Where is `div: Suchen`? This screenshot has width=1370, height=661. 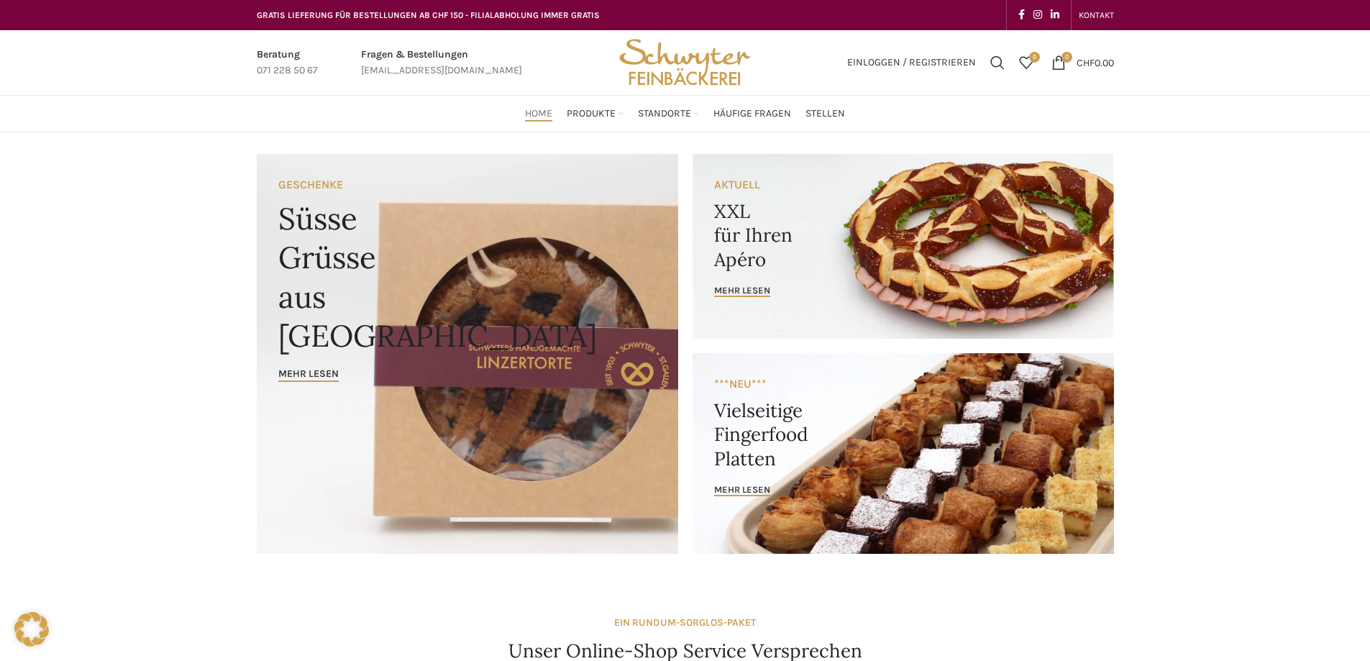
div: Suchen is located at coordinates (998, 63).